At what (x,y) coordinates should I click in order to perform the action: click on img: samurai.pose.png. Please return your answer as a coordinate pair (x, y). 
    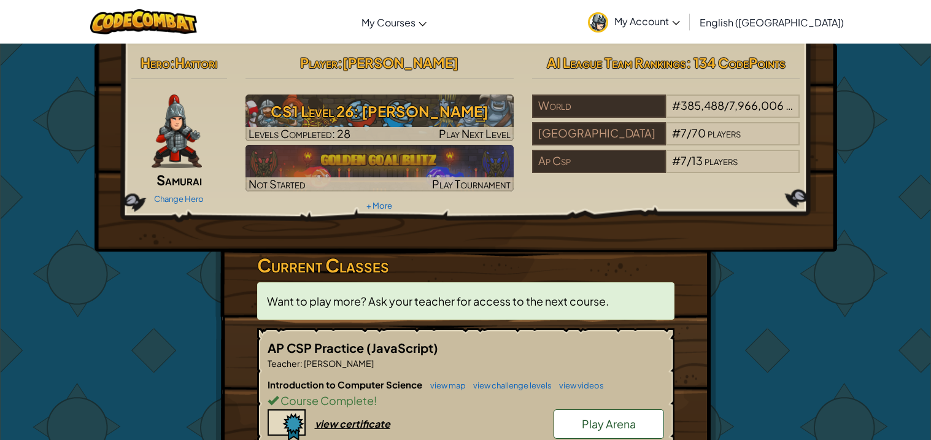
    Looking at the image, I should click on (177, 131).